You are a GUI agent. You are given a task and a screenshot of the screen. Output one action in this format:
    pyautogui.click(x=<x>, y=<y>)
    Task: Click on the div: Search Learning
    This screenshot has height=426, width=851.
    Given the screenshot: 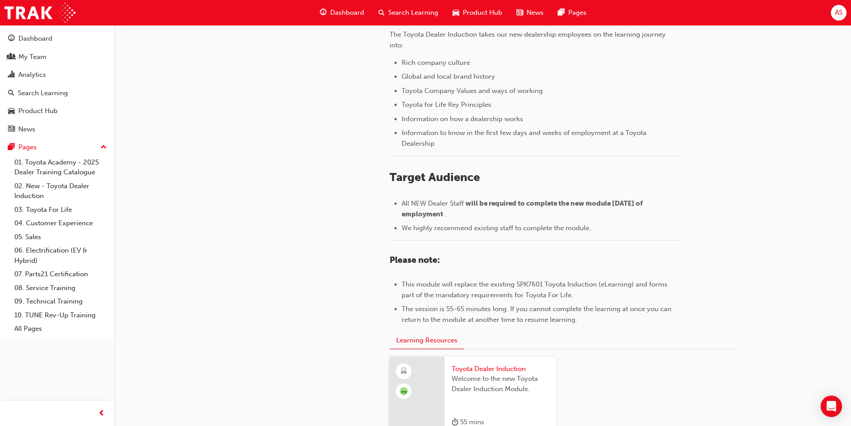 What is the action you would take?
    pyautogui.click(x=43, y=93)
    